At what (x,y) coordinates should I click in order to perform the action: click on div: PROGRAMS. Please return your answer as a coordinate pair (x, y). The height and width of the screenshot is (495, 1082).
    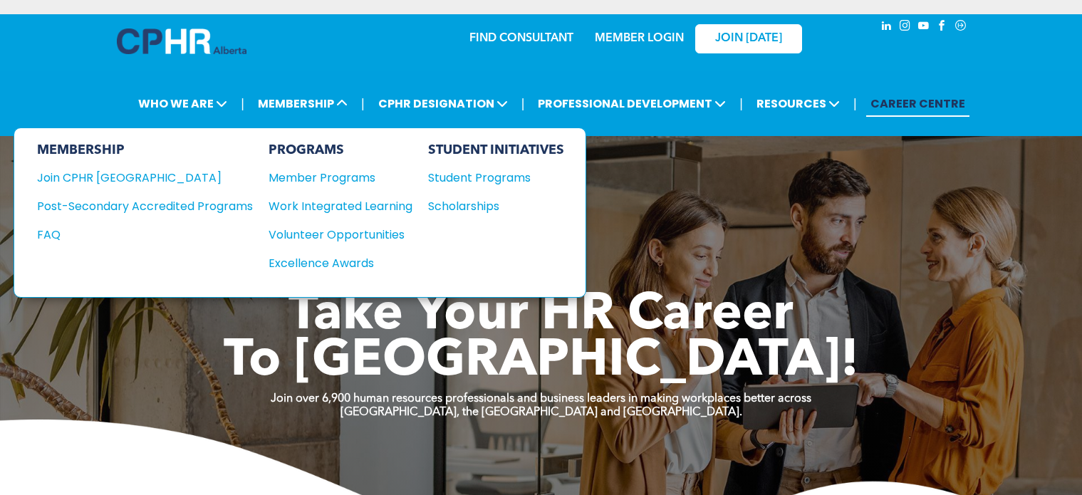
    Looking at the image, I should click on (340, 150).